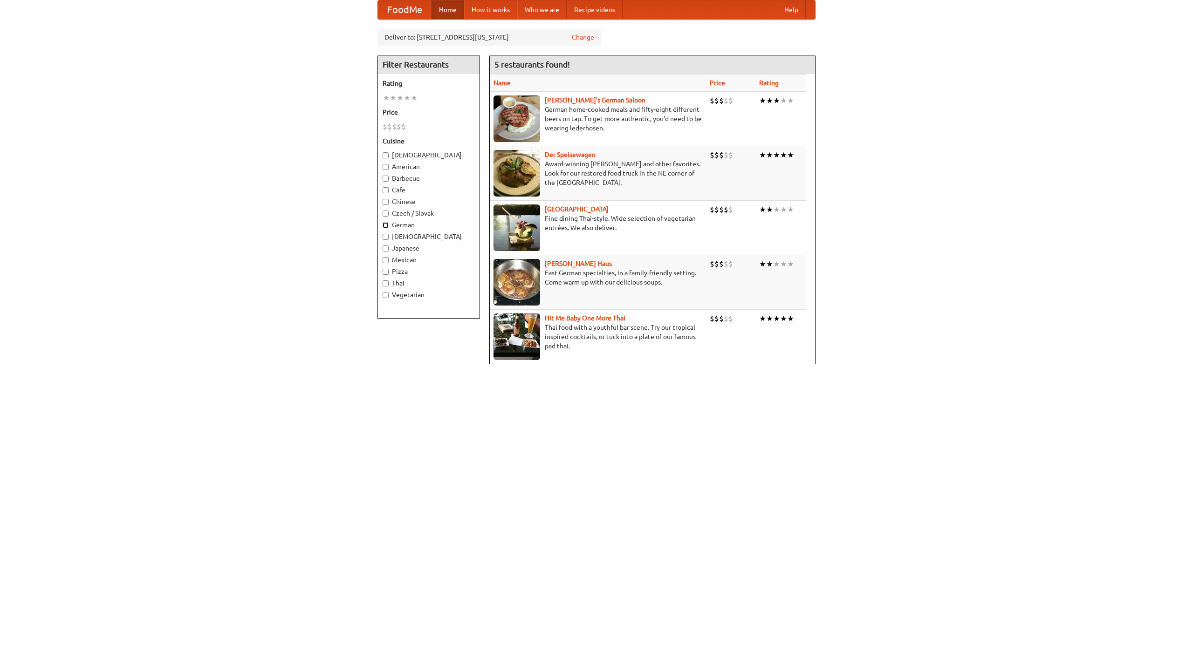 This screenshot has width=1193, height=659. What do you see at coordinates (517, 282) in the screenshot?
I see `img: kohlhaus.jpg` at bounding box center [517, 282].